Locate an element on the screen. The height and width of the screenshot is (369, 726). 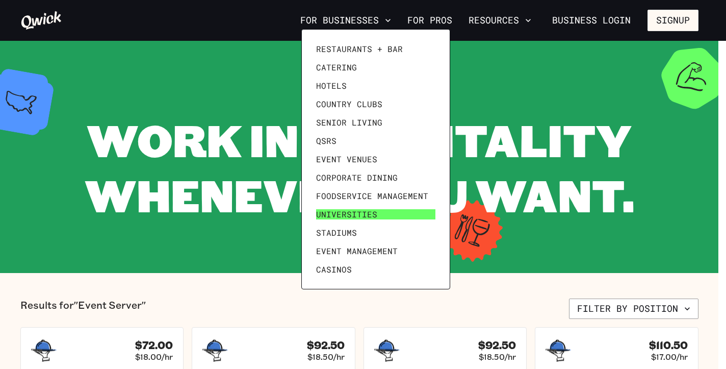
span: Casinos is located at coordinates (334, 269).